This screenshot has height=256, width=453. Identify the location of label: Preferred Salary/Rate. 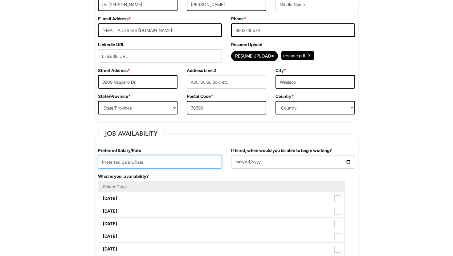
(120, 151).